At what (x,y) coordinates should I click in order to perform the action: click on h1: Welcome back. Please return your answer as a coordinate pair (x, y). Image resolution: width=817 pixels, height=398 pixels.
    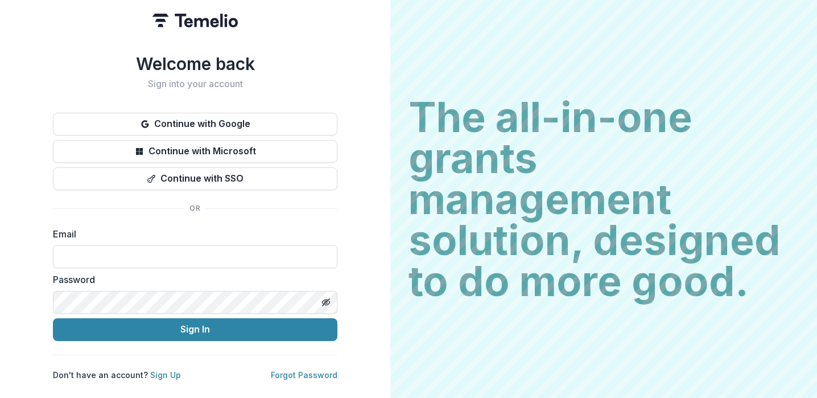
    Looking at the image, I should click on (195, 64).